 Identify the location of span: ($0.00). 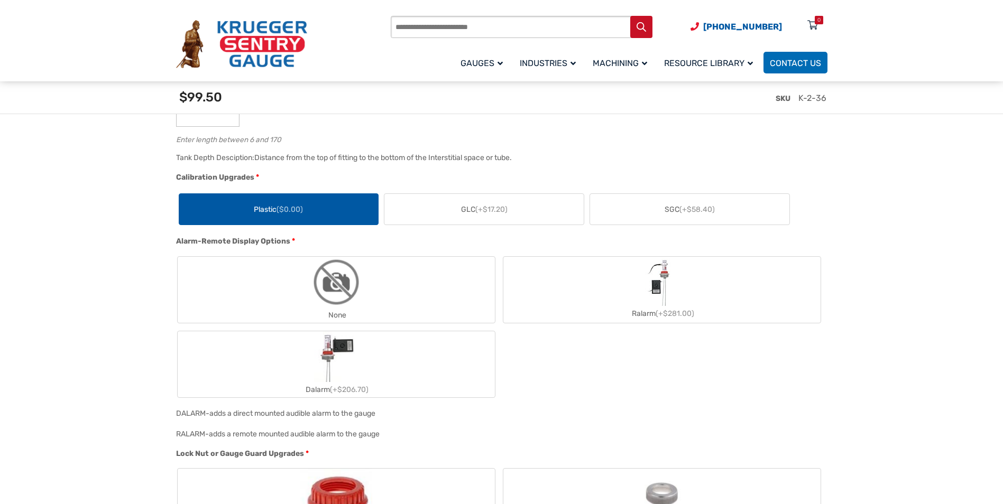
(290, 209).